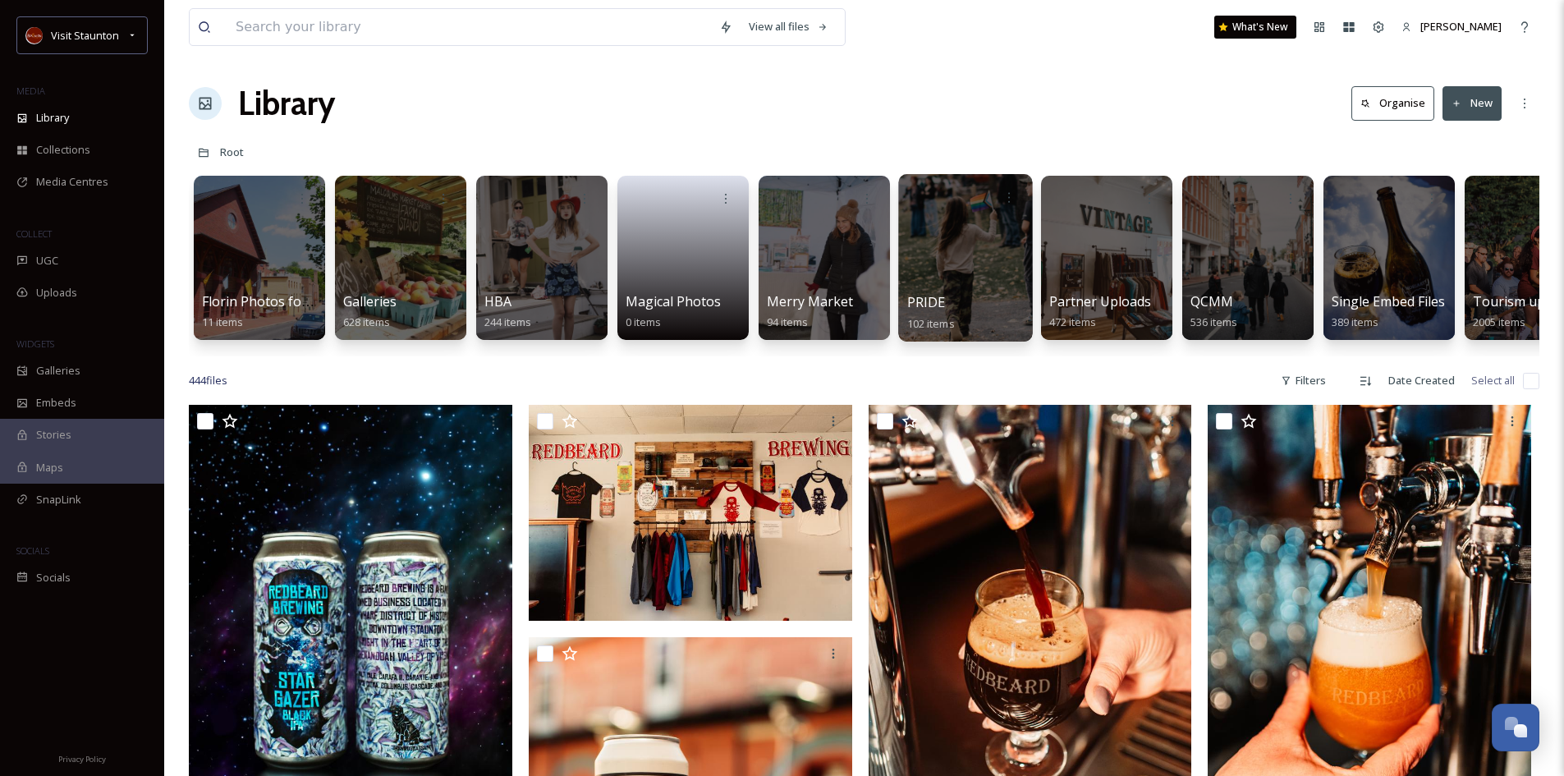 Image resolution: width=1564 pixels, height=776 pixels. I want to click on a: Root, so click(232, 152).